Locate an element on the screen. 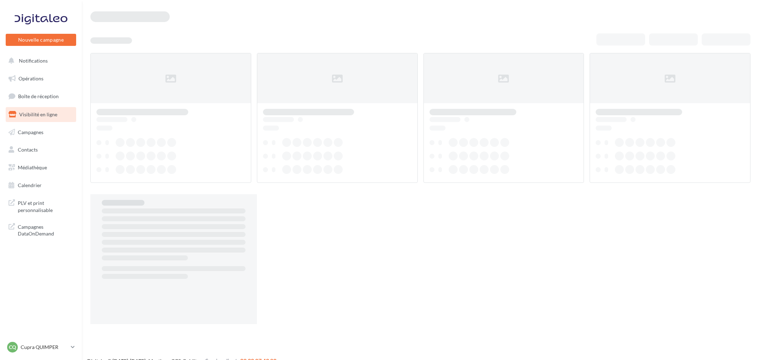  span: Notifications is located at coordinates (33, 60).